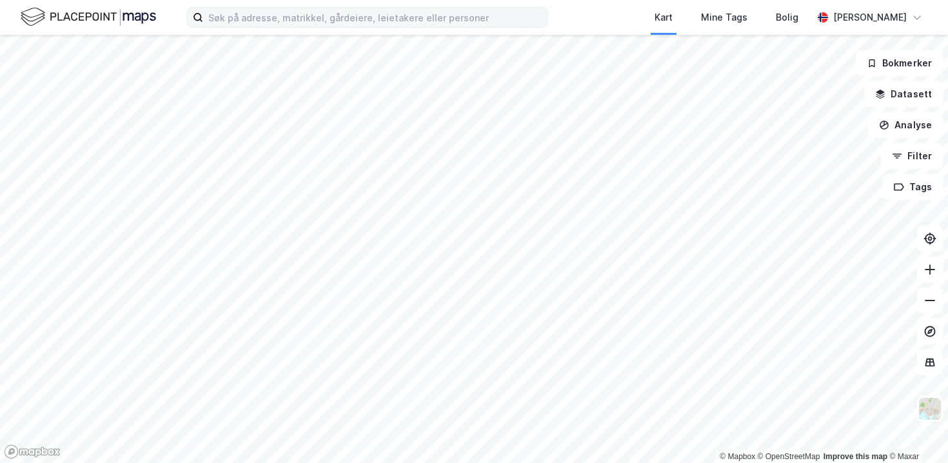 Image resolution: width=948 pixels, height=463 pixels. What do you see at coordinates (855, 457) in the screenshot?
I see `a: Improve this map` at bounding box center [855, 457].